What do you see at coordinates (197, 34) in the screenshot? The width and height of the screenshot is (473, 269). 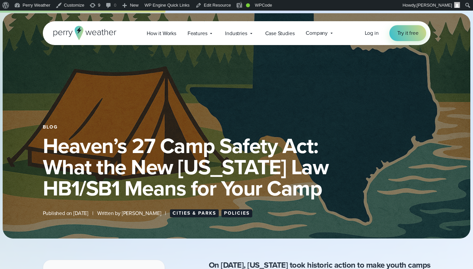 I see `span: Features` at bounding box center [197, 34].